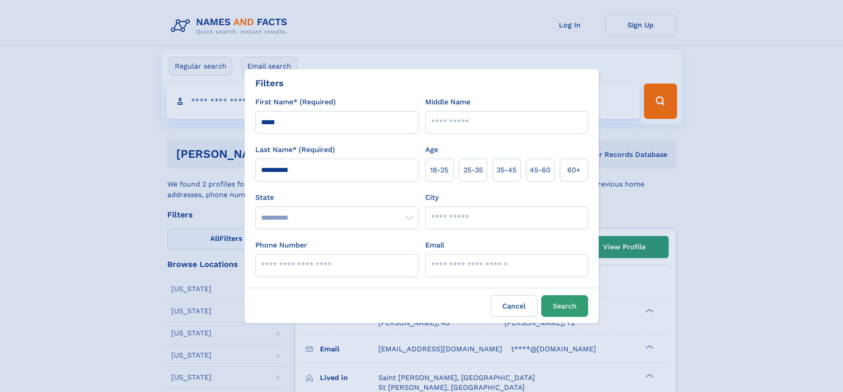 This screenshot has height=392, width=843. I want to click on label: Phone Number, so click(281, 246).